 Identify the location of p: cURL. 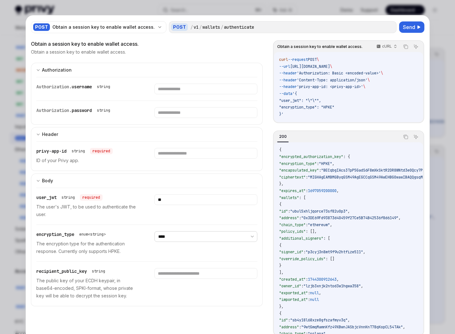
(386, 46).